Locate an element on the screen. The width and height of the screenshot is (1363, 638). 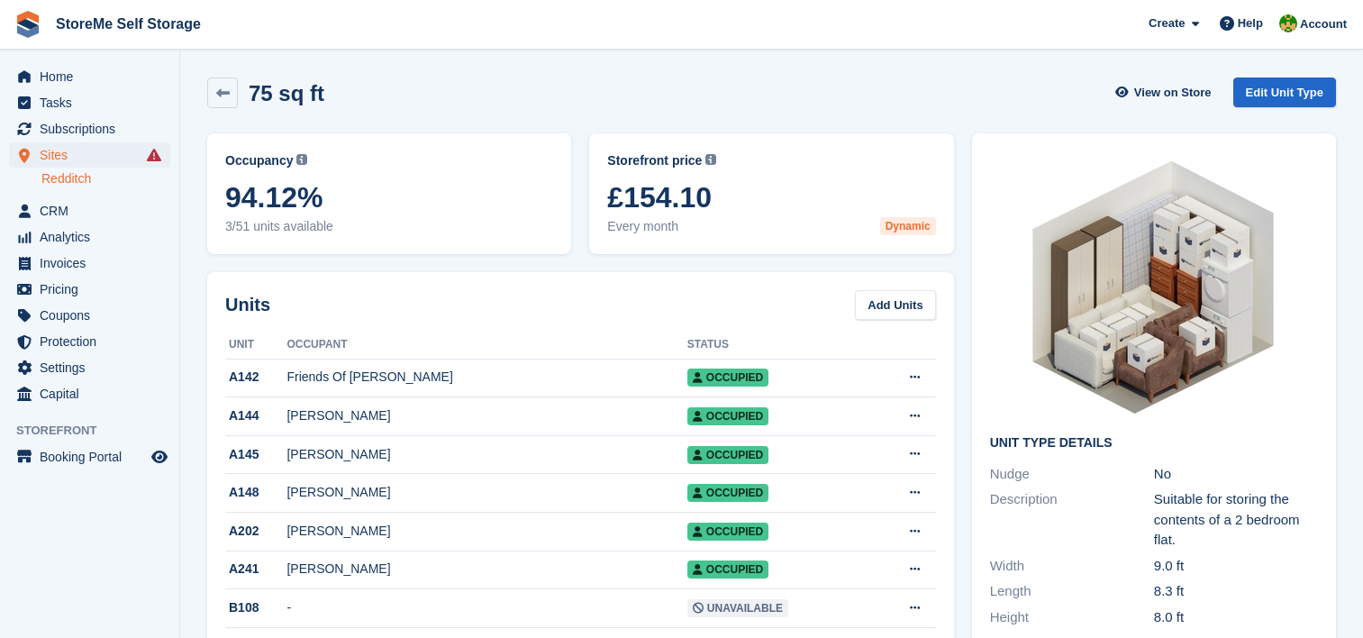
span: CRM is located at coordinates (94, 211).